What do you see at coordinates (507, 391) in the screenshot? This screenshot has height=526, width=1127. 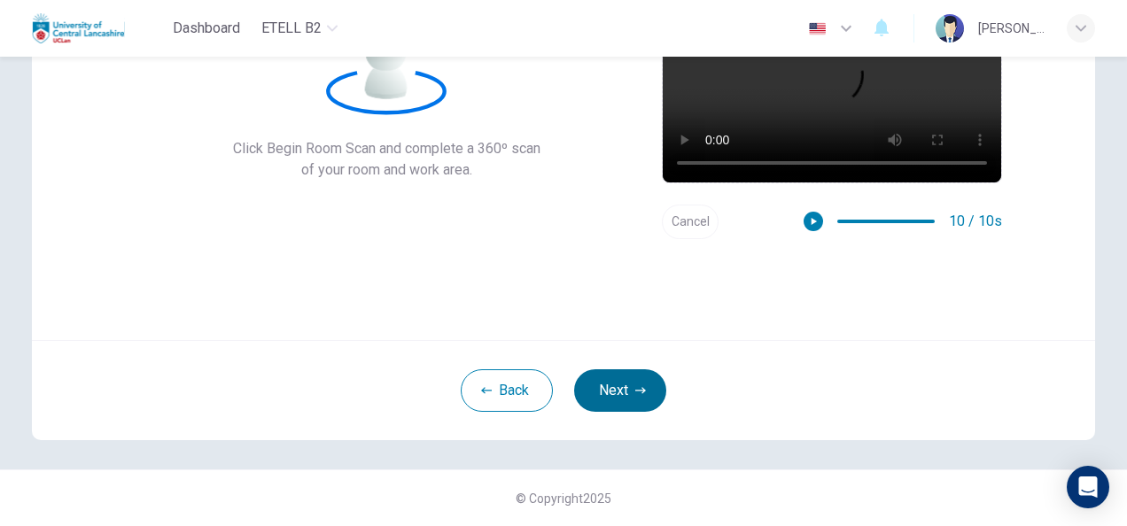 I see `button: Back` at bounding box center [507, 391].